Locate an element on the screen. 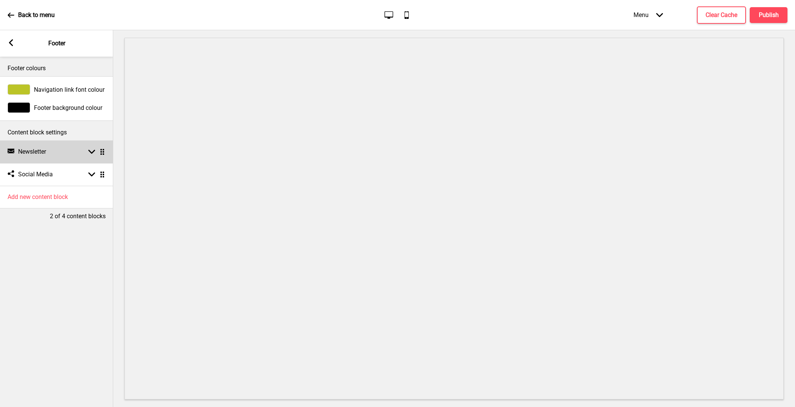 This screenshot has width=795, height=407. span: Footer background colour is located at coordinates (68, 108).